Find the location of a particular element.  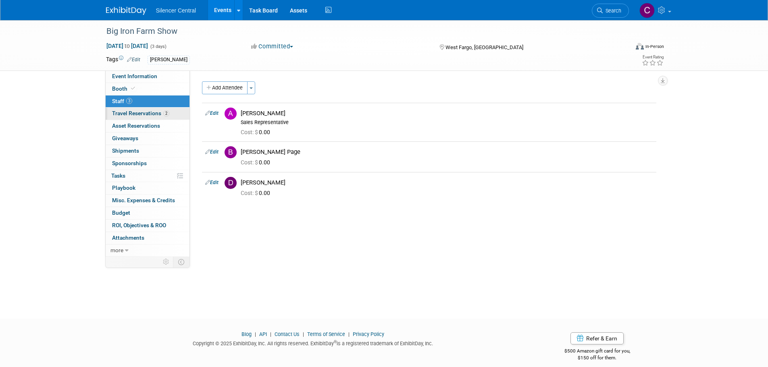

div: $150 off for them. is located at coordinates (597, 358).